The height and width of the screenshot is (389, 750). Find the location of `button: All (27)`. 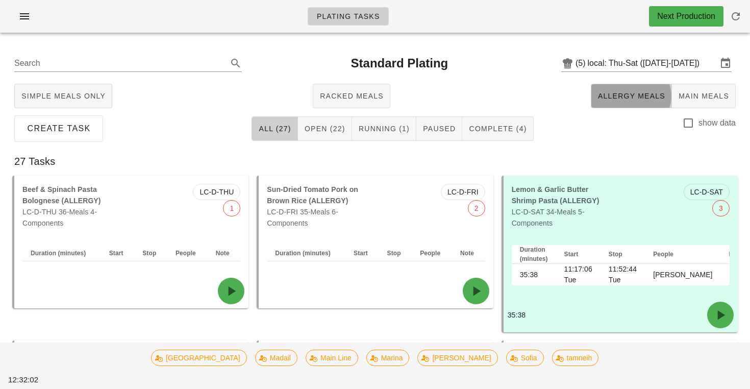

button: All (27) is located at coordinates (275, 129).